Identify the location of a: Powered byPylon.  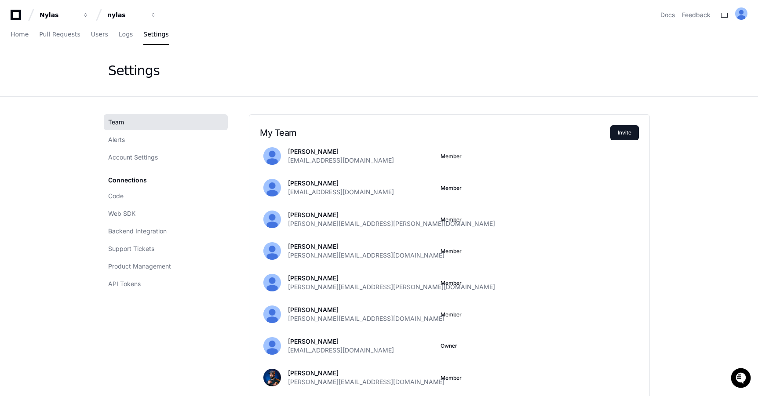
(84, 95).